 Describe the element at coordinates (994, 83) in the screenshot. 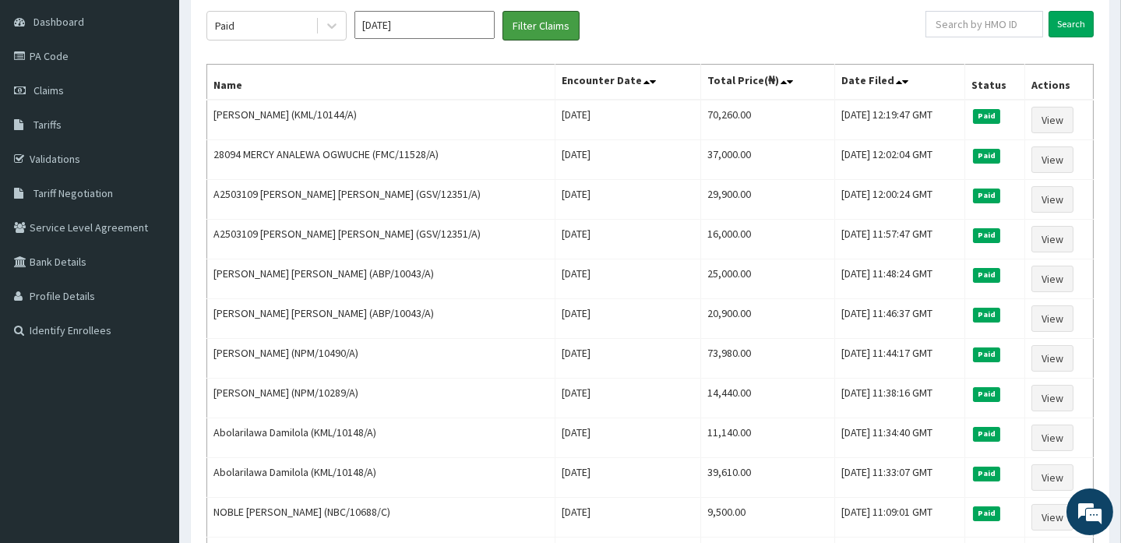

I see `th: Status` at that location.